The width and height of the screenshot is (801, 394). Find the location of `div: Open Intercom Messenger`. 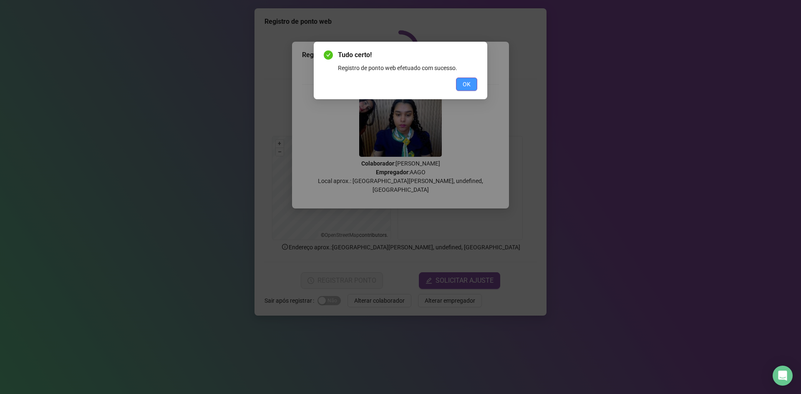

div: Open Intercom Messenger is located at coordinates (782, 376).